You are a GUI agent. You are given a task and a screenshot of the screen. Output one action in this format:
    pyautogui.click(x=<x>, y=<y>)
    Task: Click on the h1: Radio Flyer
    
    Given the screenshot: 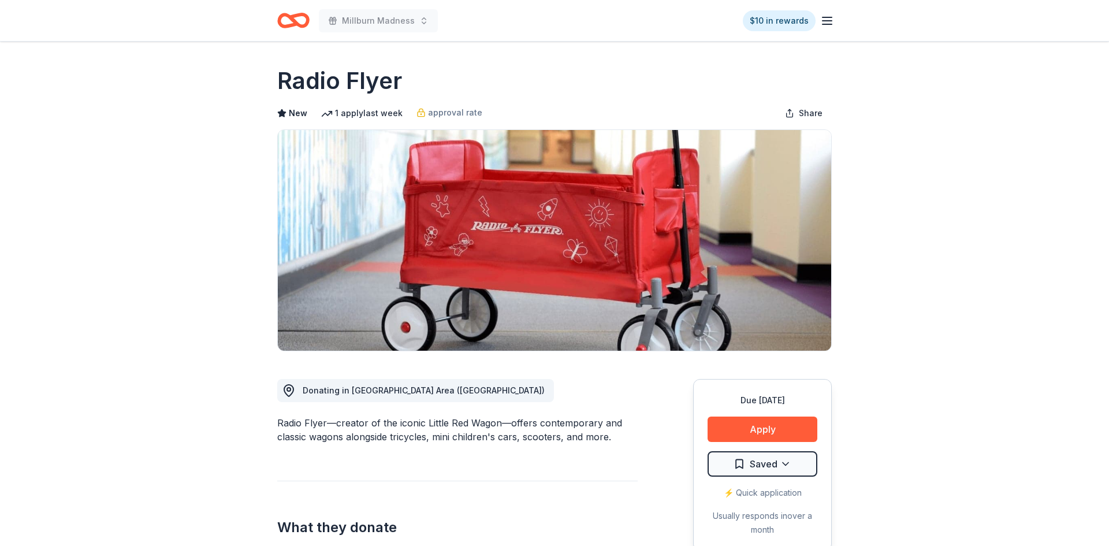 What is the action you would take?
    pyautogui.click(x=340, y=81)
    